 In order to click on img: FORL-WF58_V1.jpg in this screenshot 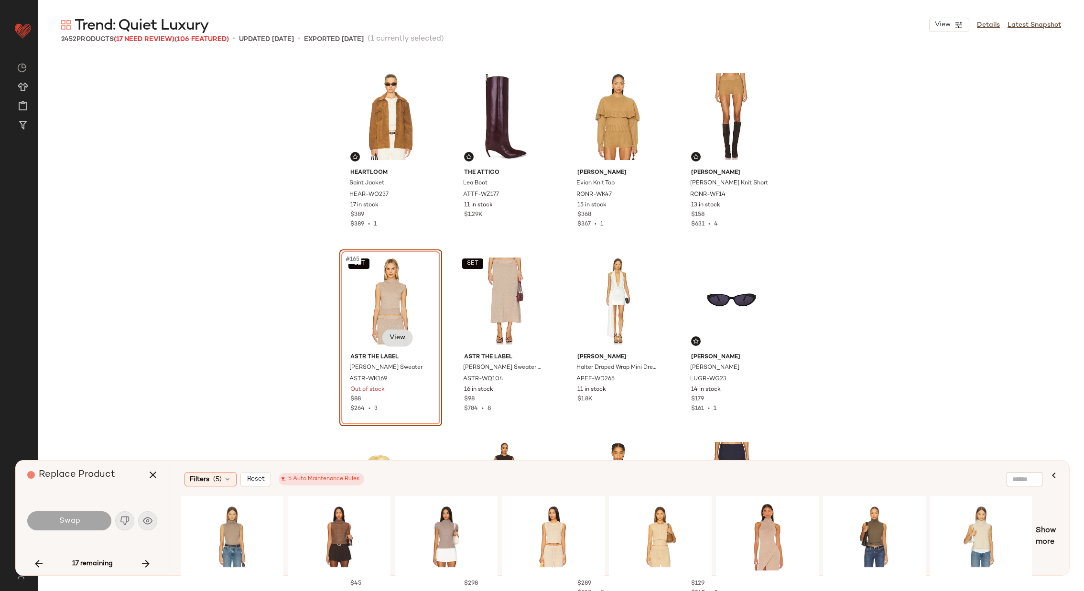, I will do `click(732, 486)`.